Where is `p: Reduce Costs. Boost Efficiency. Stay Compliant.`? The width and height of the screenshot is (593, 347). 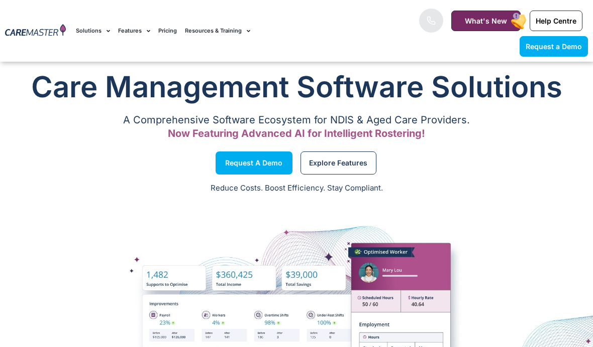
p: Reduce Costs. Boost Efficiency. Stay Compliant. is located at coordinates (296, 188).